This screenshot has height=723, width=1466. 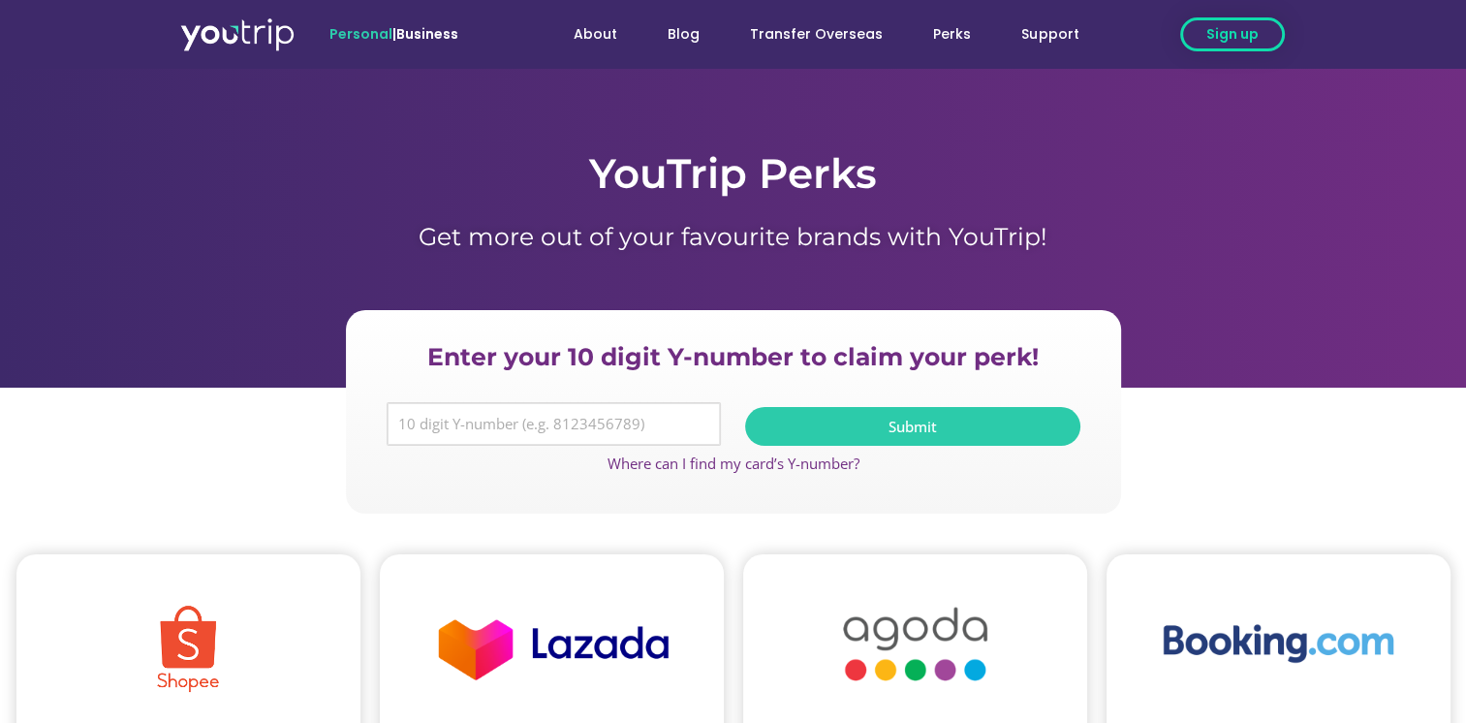 I want to click on input: 10 digit Y-number (e.g. 8123456789), so click(x=554, y=424).